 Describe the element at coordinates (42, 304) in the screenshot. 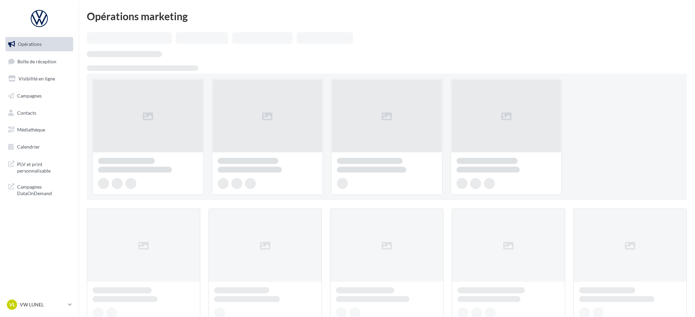

I see `p: VW LUNEL` at that location.